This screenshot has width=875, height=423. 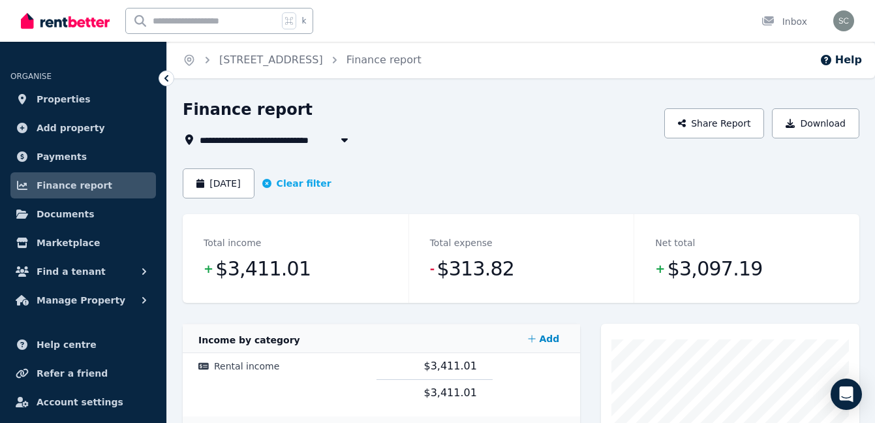 I want to click on span: Marketplace, so click(x=68, y=243).